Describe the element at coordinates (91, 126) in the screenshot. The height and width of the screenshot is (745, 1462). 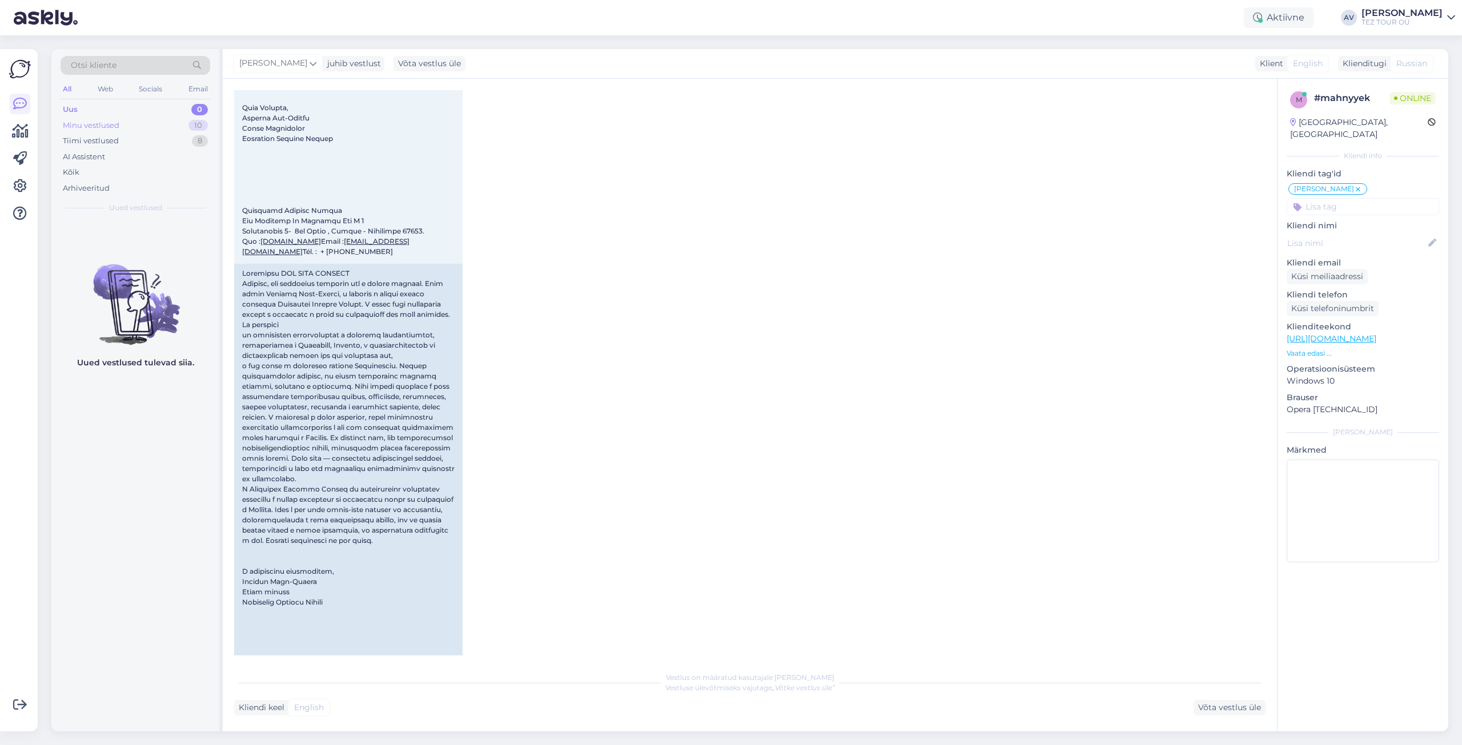
I see `div: Minu vestlused` at that location.